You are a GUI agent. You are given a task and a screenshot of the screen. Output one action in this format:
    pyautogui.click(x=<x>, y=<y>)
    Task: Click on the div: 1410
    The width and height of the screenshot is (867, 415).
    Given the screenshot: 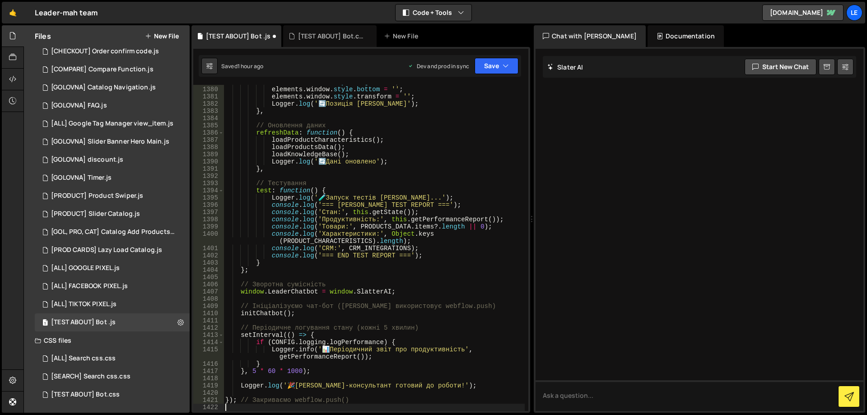 What is the action you would take?
    pyautogui.click(x=209, y=313)
    